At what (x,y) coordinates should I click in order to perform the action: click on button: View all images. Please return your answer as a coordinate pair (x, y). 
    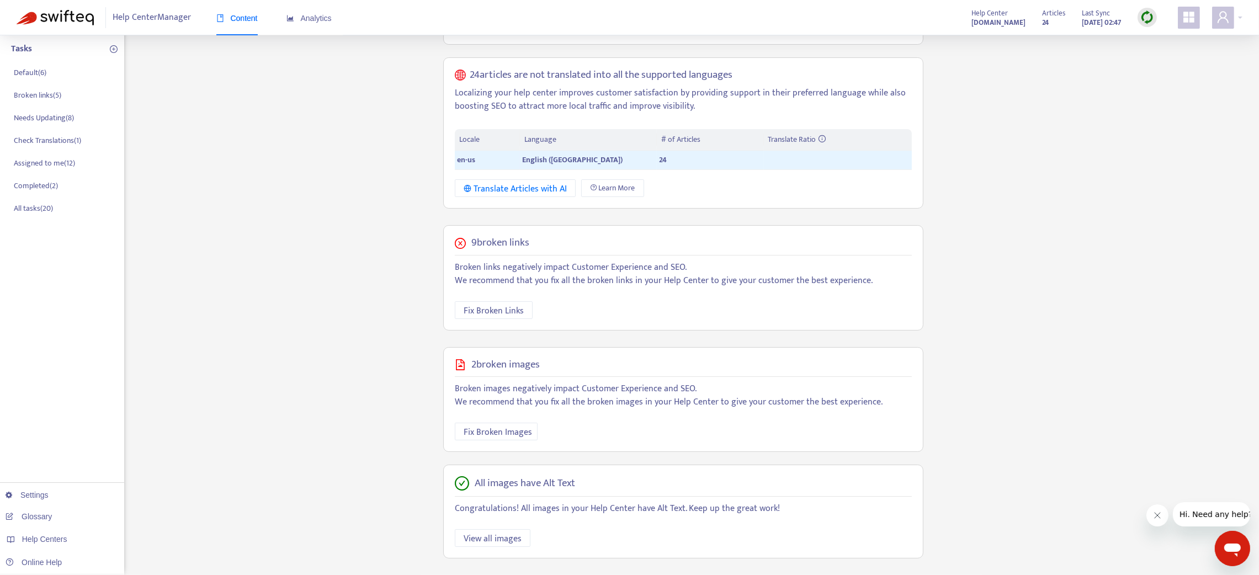
    Looking at the image, I should click on (492, 538).